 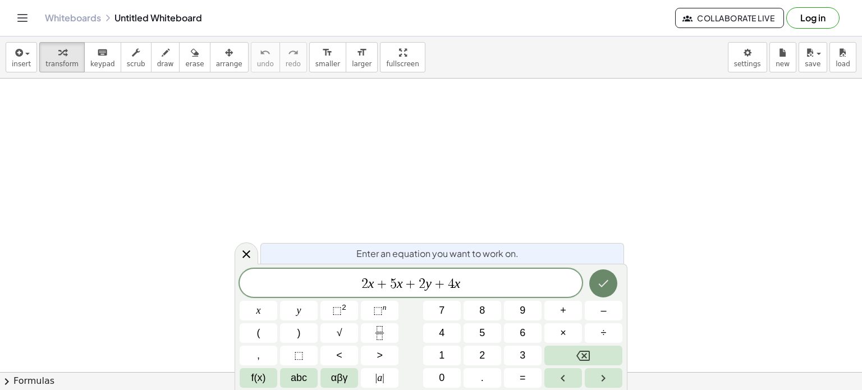 What do you see at coordinates (380, 378) in the screenshot?
I see `span: a` at bounding box center [380, 378].